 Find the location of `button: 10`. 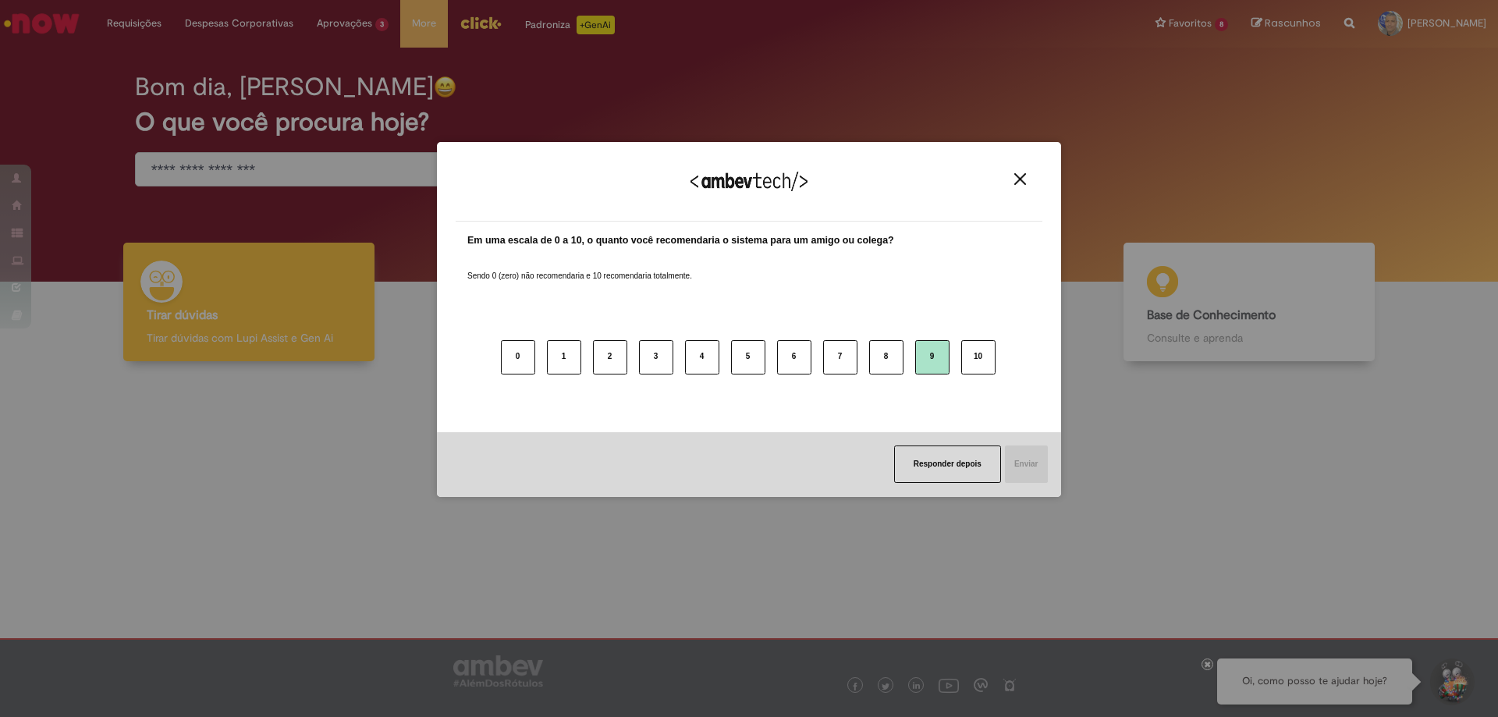

button: 10 is located at coordinates (978, 357).